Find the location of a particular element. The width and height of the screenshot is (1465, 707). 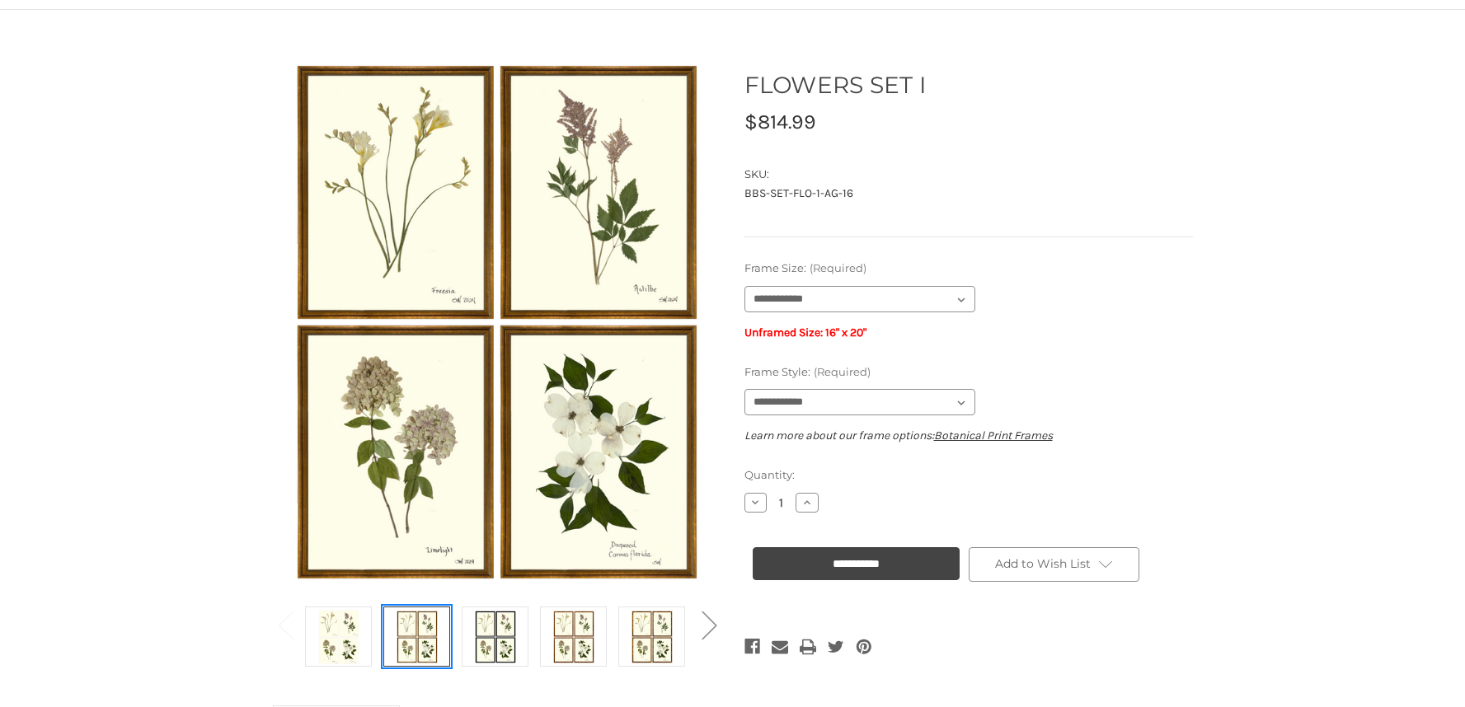

label: Quantity: is located at coordinates (968, 476).